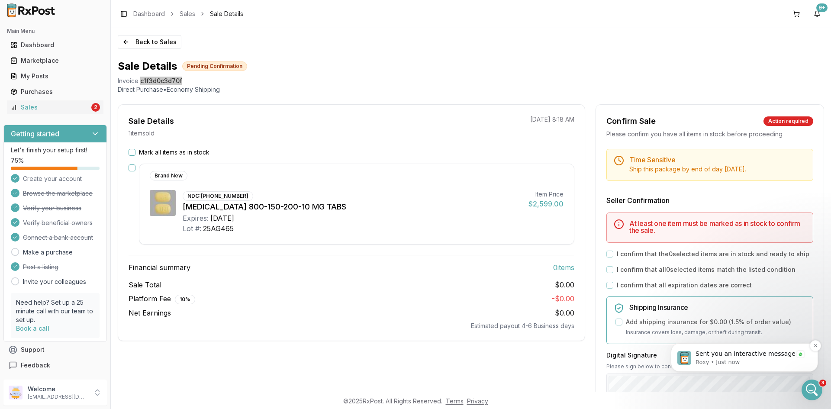 The image size is (831, 409). I want to click on span: Platform Fee, so click(162, 299).